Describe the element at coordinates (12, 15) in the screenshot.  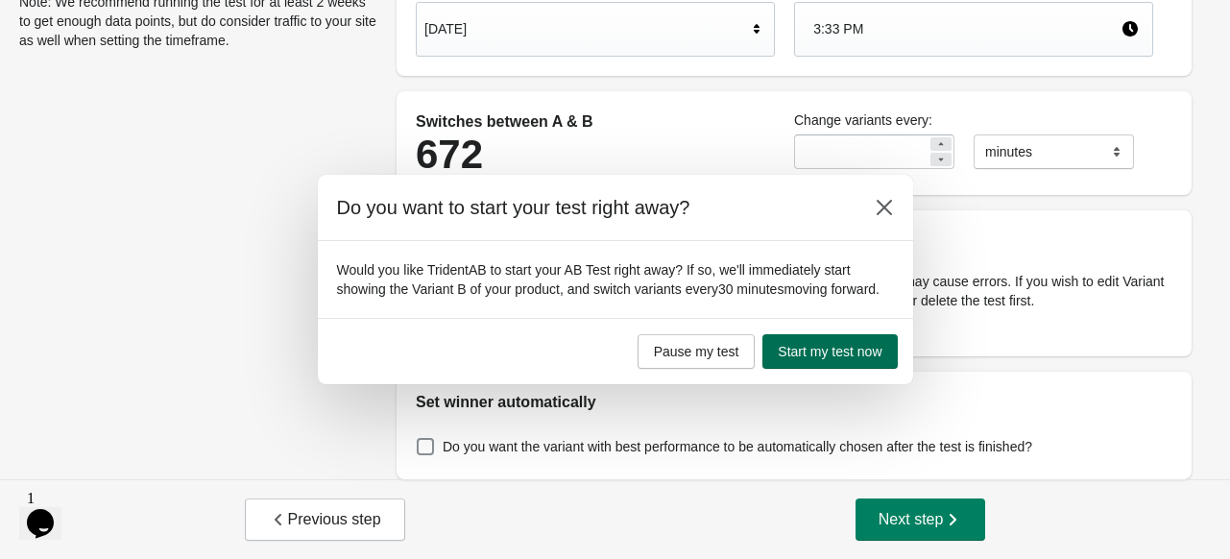
I see `span: 1` at that location.